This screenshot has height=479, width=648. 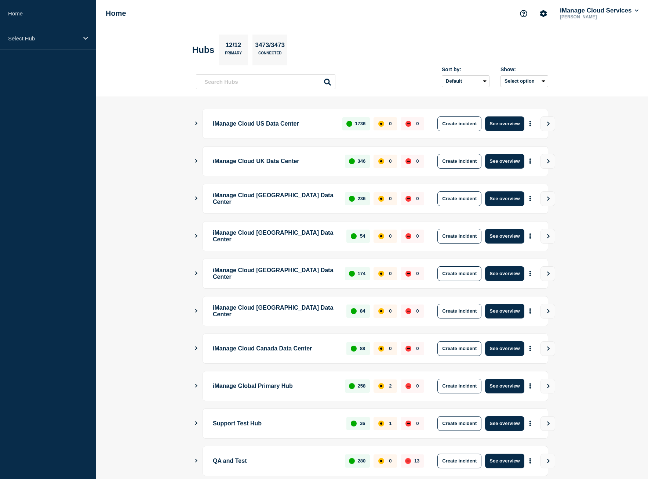 I want to click on p: iManage Cloud Canada Data Center, so click(x=275, y=348).